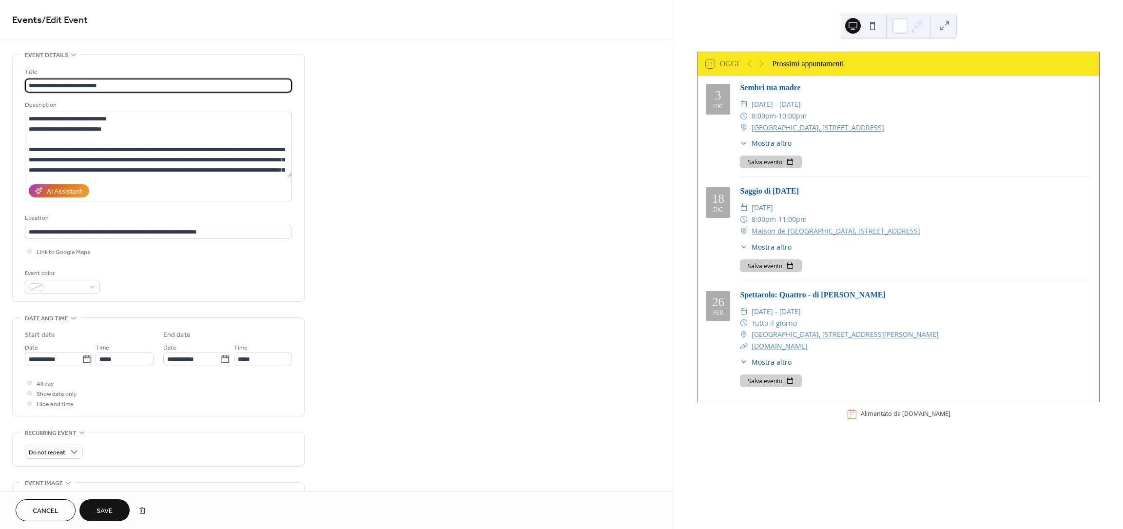 The image size is (1123, 529). What do you see at coordinates (57, 394) in the screenshot?
I see `span: Show date only` at bounding box center [57, 394].